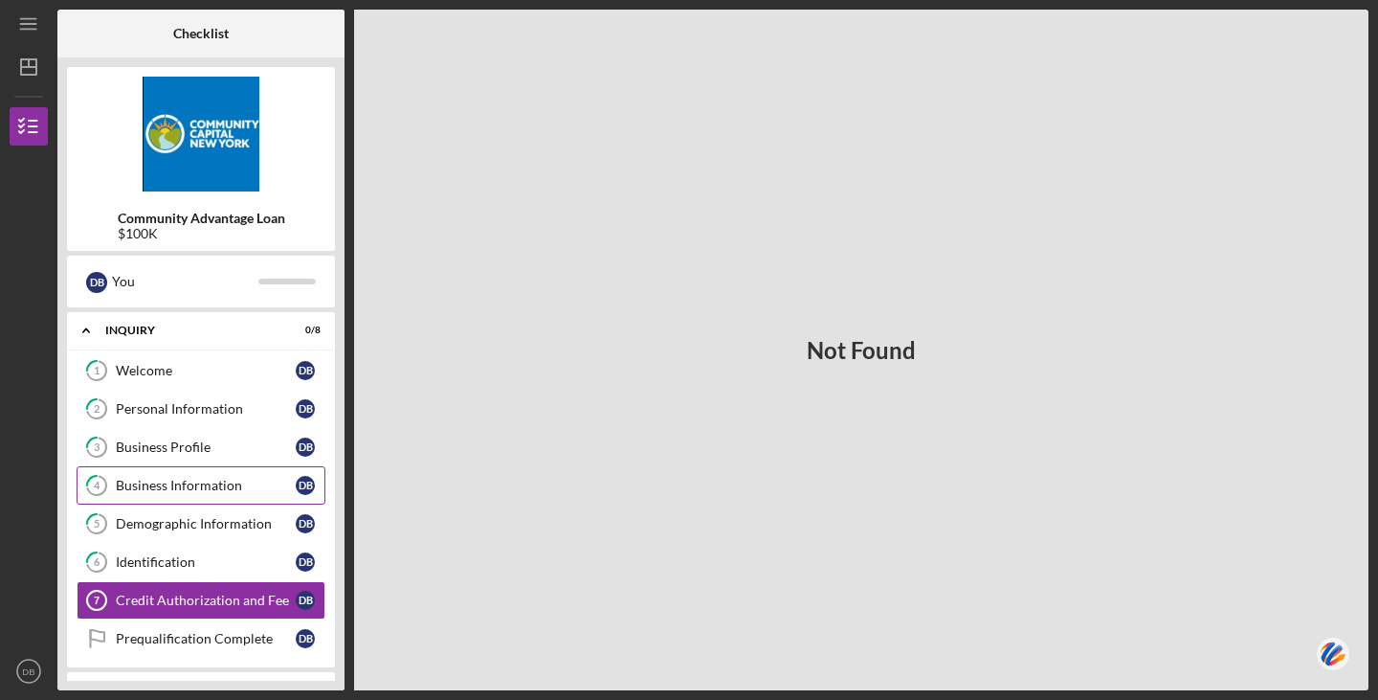  Describe the element at coordinates (1333, 653) in the screenshot. I see `img: svg+xml;base64,PHN2ZyB3aWR0aD0iNDQiIGhlaWdodD0iNDQiIHZpZXdCb3g9IjAgMCA0NCA0NCIgZmlsbD0ibm9uZSIgeG...` at that location.